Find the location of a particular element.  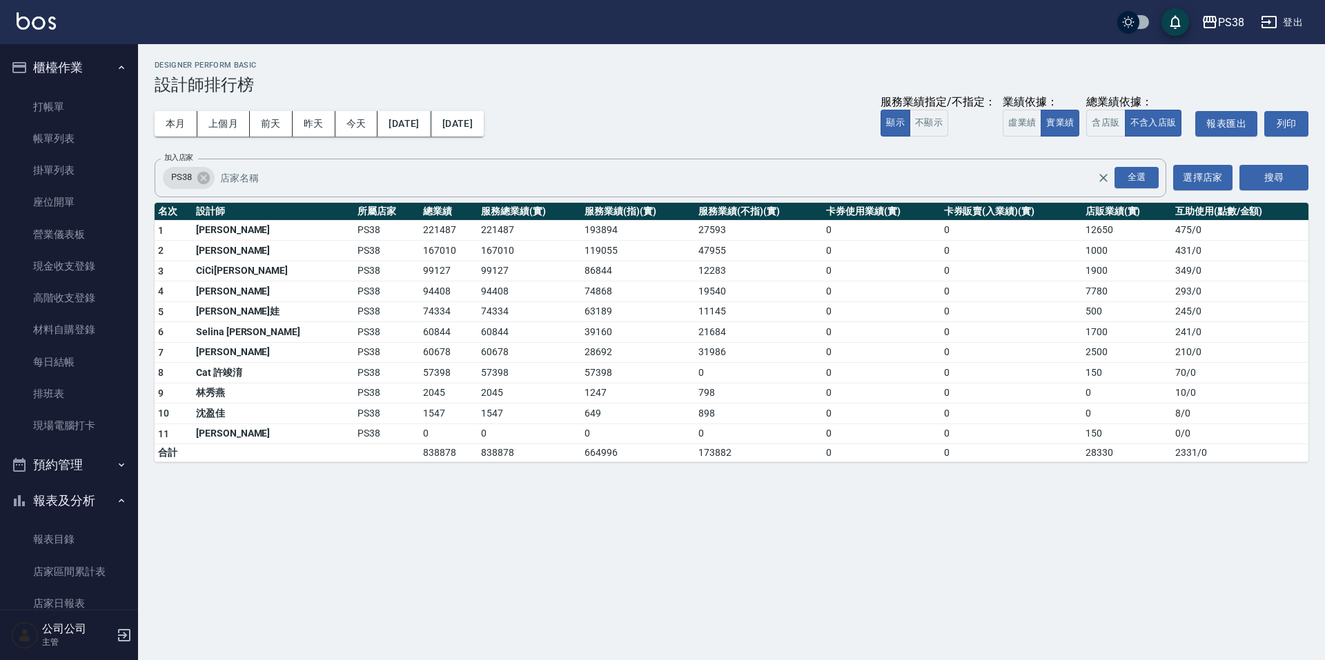

a: 現場電腦打卡 is located at coordinates (69, 426).